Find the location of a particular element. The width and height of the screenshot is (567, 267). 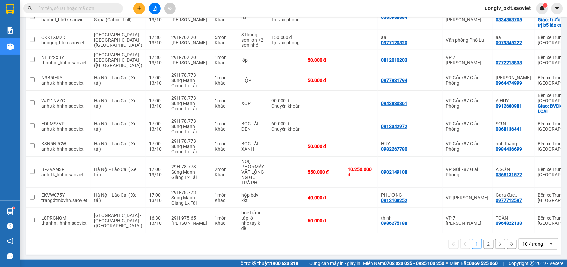

strong: 0369 525 060 is located at coordinates (484, 264).